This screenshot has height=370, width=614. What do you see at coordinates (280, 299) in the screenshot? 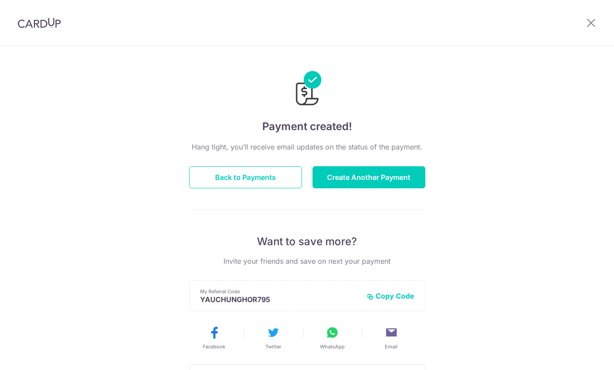
I see `p: YAUCHUNGHOR795` at bounding box center [280, 299].